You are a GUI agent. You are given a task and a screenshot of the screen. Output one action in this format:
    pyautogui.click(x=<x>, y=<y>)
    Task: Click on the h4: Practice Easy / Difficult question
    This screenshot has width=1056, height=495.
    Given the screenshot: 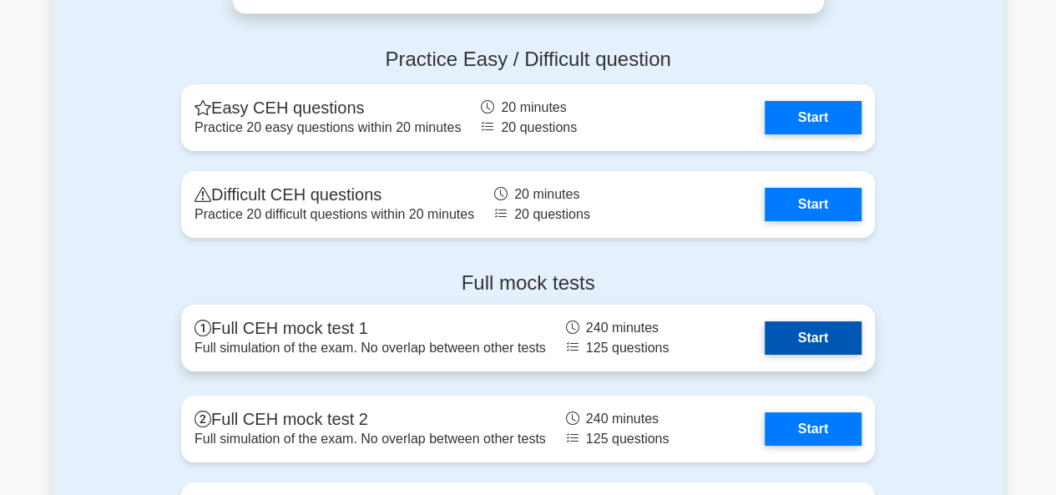 What is the action you would take?
    pyautogui.click(x=528, y=59)
    